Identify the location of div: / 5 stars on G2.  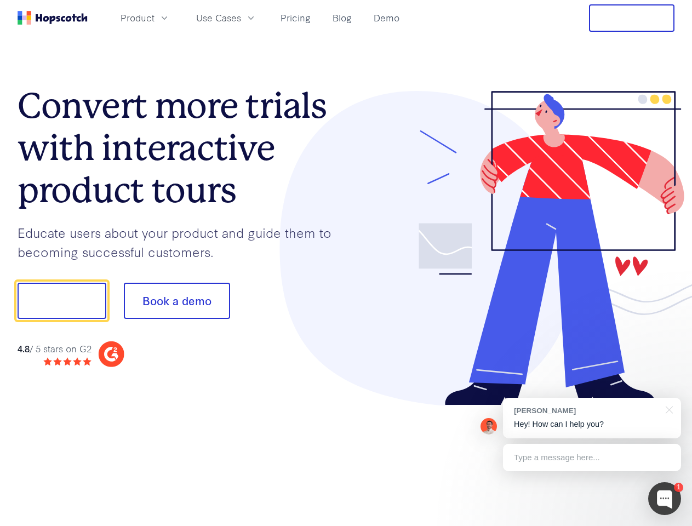
(54, 348).